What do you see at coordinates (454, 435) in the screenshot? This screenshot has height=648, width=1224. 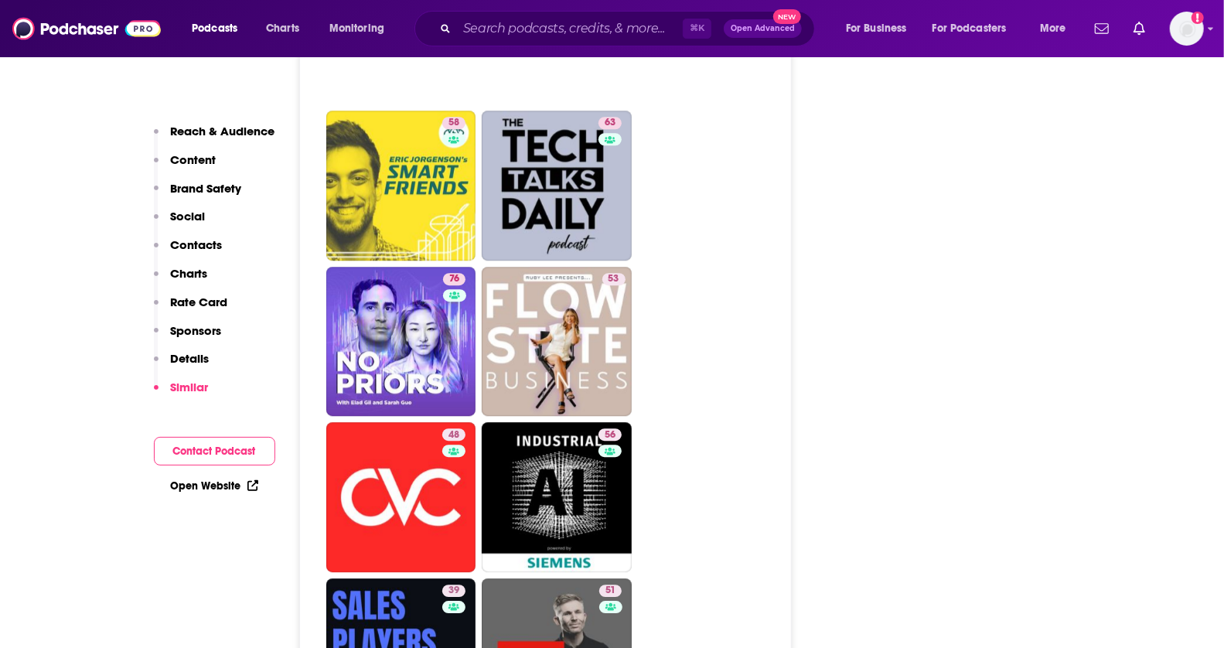 I see `span: 48` at bounding box center [454, 435].